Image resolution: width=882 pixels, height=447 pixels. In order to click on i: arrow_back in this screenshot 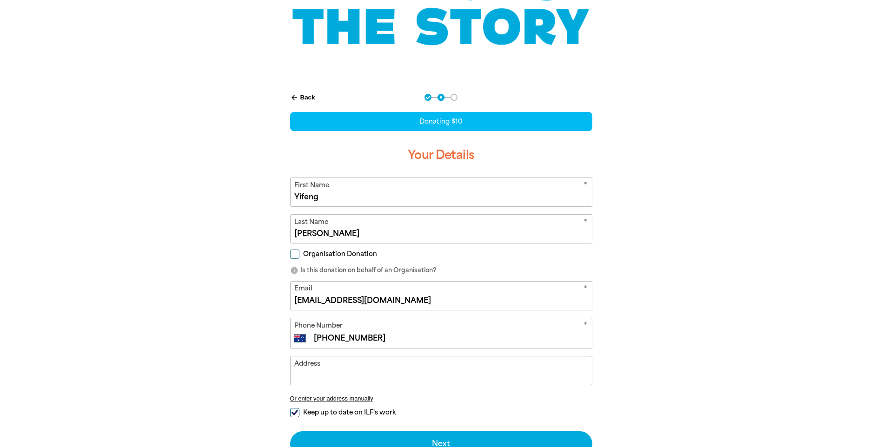, I will do `click(294, 98)`.